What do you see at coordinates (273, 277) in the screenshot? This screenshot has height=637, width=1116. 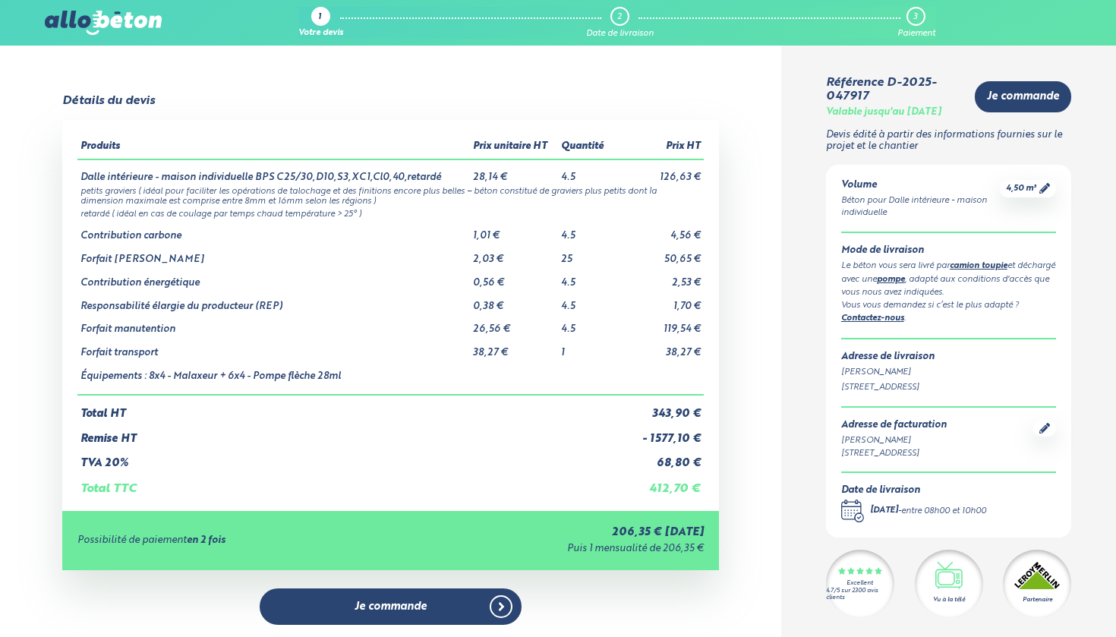 I see `td: Contribution énergétique` at bounding box center [273, 277].